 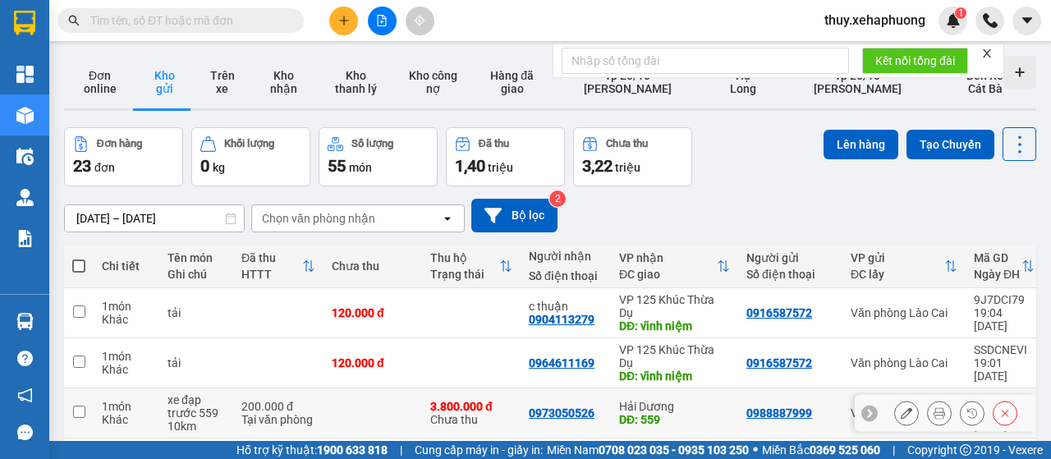 I want to click on span: search, so click(x=74, y=21).